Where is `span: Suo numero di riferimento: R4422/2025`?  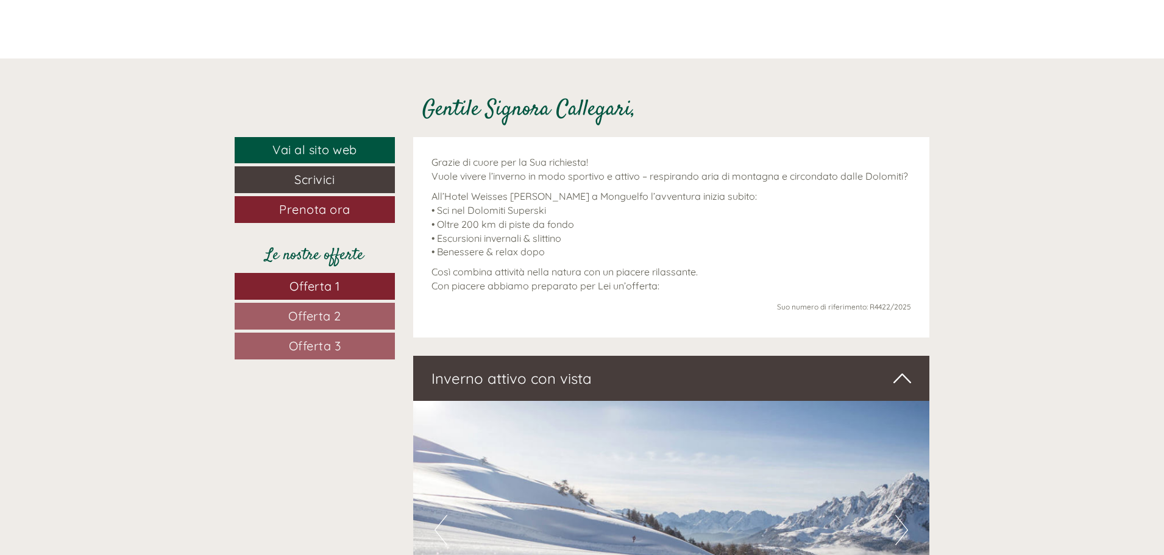 span: Suo numero di riferimento: R4422/2025 is located at coordinates (844, 307).